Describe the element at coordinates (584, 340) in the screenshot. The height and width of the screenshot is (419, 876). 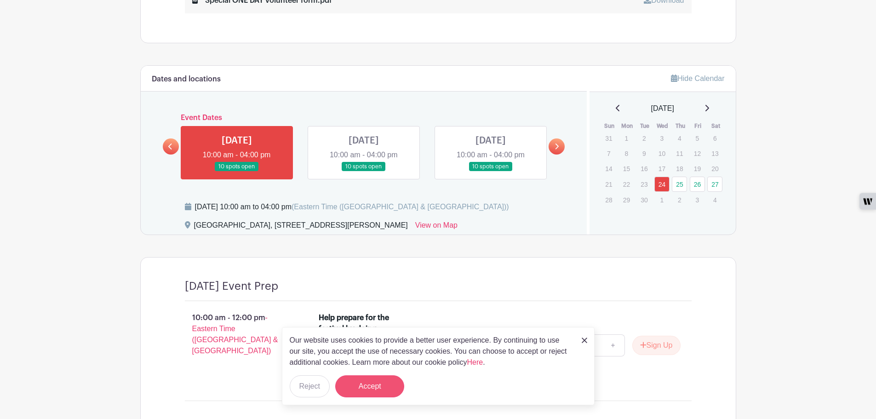
I see `img: close_button-5f87c8562297e5c2d7936805f587ecaba9071eb48480494691a3f1689db116b3.svg` at that location.